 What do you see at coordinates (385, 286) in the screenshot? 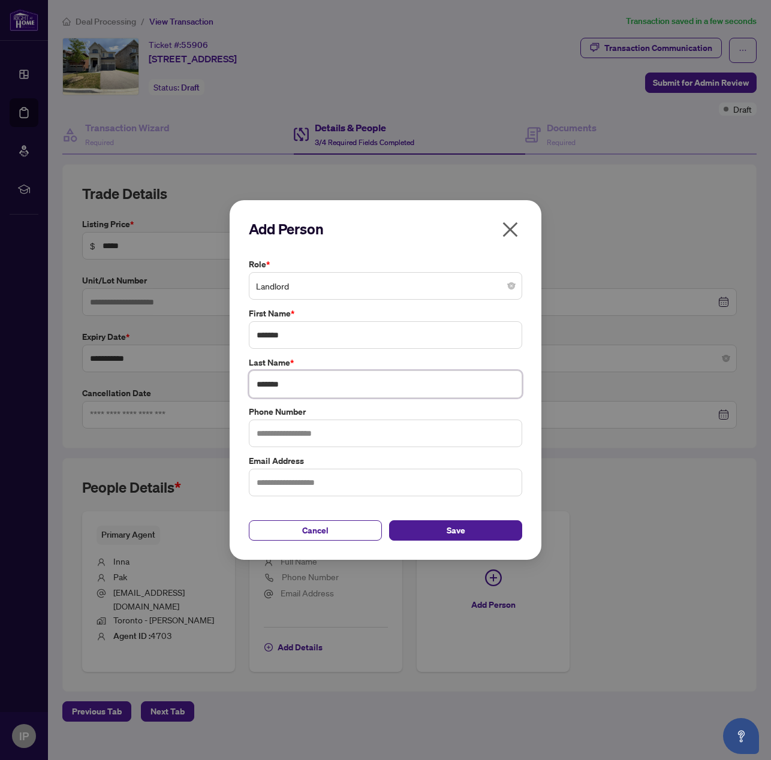
I see `span: Landlord` at bounding box center [385, 286].